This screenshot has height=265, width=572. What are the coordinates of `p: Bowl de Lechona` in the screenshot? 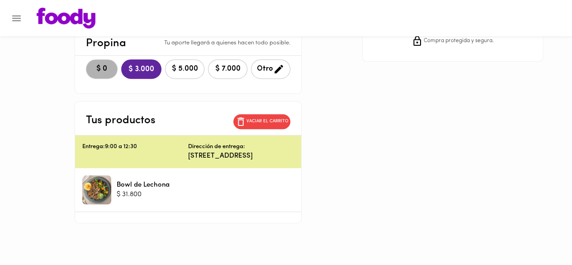 It's located at (143, 185).